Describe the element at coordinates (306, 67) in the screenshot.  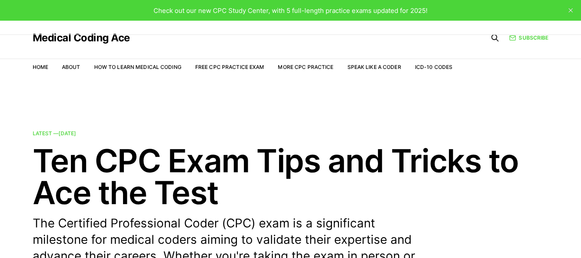
I see `a: More CPC Practice` at that location.